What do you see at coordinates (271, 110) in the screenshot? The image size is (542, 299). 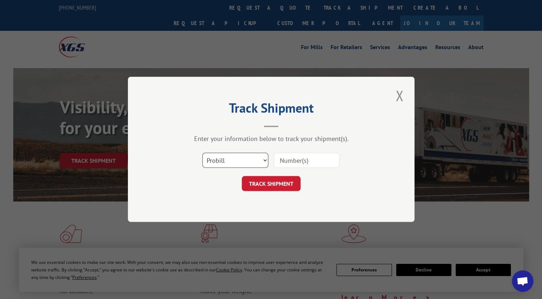 I see `h2: Track Shipment` at bounding box center [271, 110].